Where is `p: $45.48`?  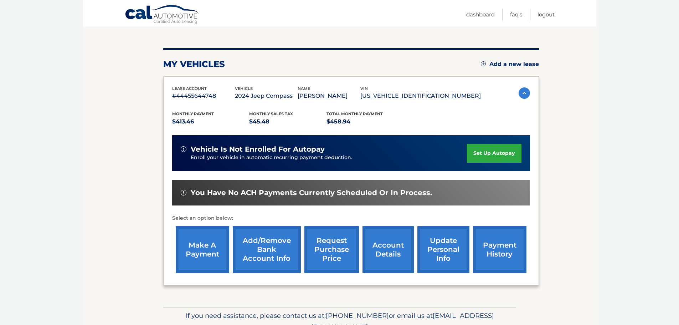 p: $45.48 is located at coordinates (288, 122).